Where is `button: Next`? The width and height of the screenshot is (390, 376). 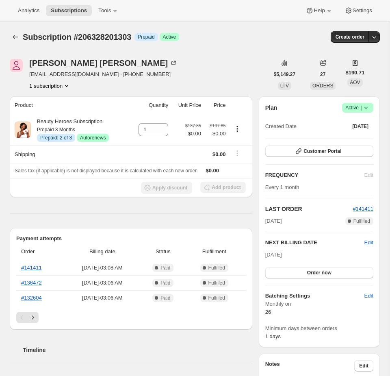
button: Next is located at coordinates (33, 318).